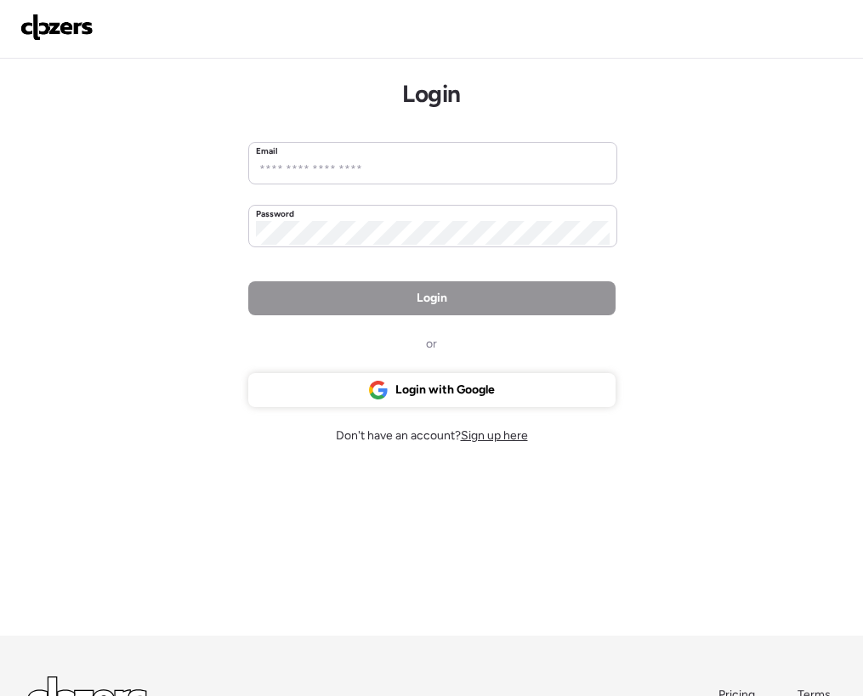 Image resolution: width=863 pixels, height=696 pixels. Describe the element at coordinates (275, 214) in the screenshot. I see `label: Password` at that location.